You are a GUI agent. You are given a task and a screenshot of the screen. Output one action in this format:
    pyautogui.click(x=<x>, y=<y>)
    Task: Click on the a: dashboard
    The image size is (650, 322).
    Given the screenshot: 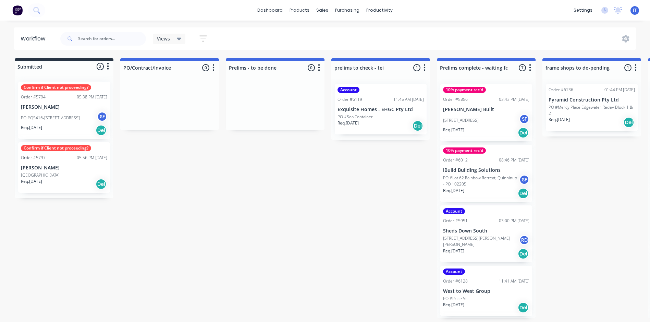 What is the action you would take?
    pyautogui.click(x=270, y=10)
    